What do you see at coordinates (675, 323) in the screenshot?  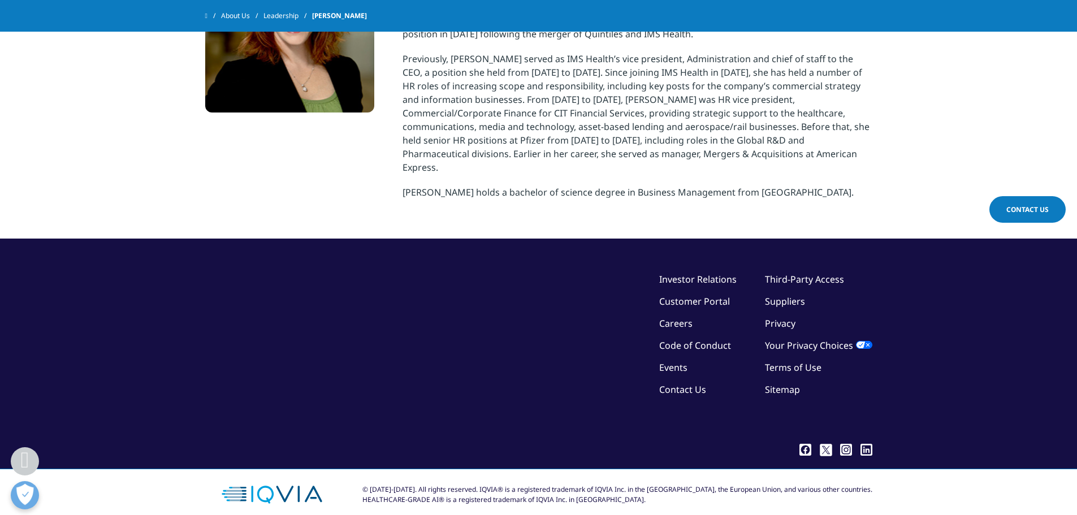 I see `a: Careers` at bounding box center [675, 323].